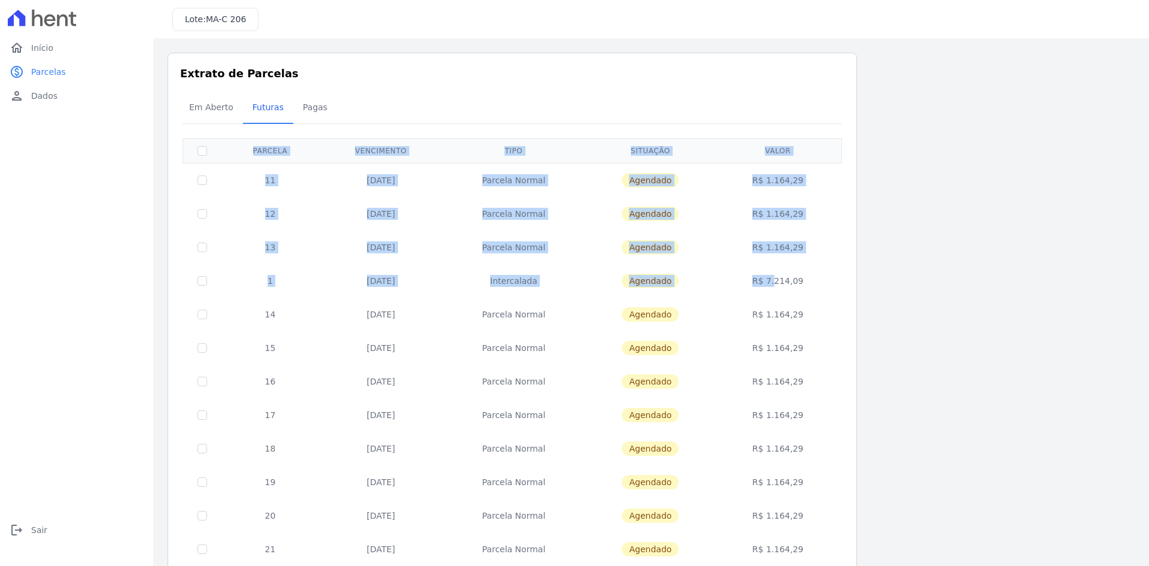 The width and height of the screenshot is (1149, 566). What do you see at coordinates (270, 515) in the screenshot?
I see `td: 20` at bounding box center [270, 515].